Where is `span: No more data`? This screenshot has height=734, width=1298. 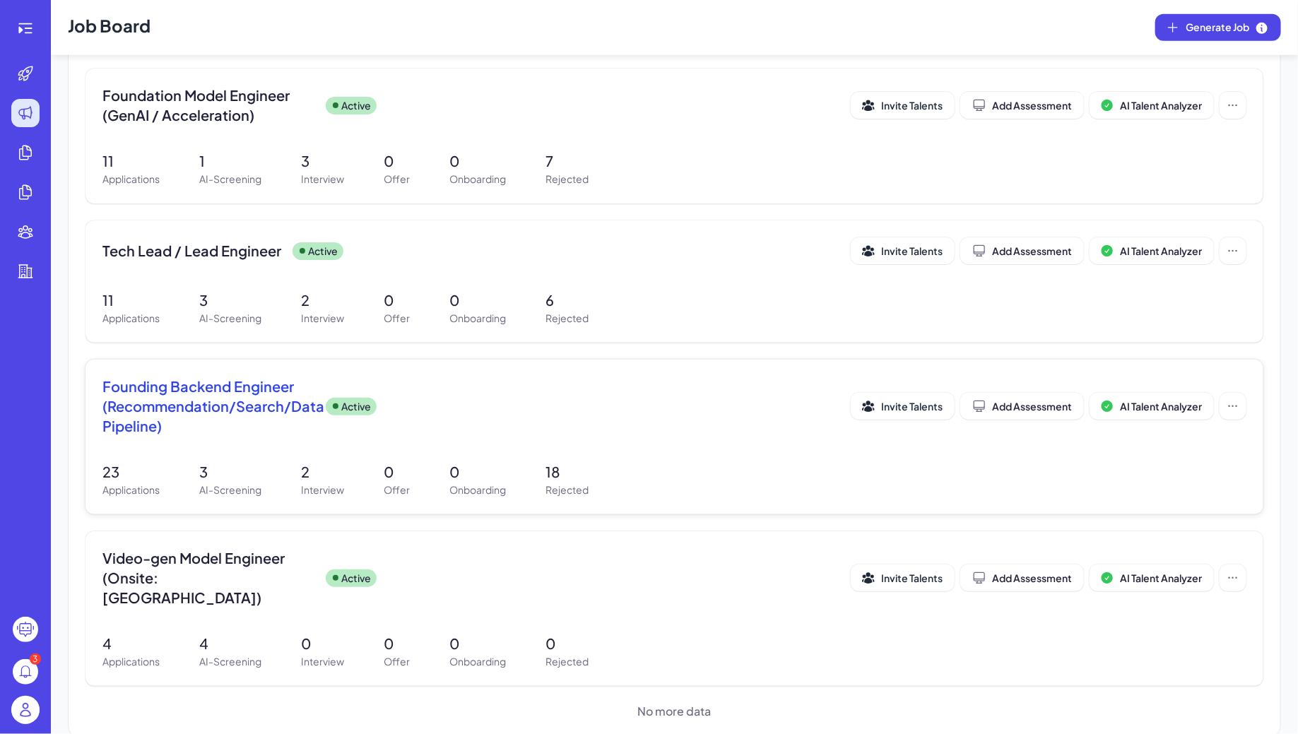
span: No more data is located at coordinates (675, 712).